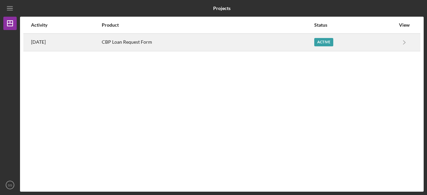 This screenshot has width=427, height=195. I want to click on text: SS, so click(10, 185).